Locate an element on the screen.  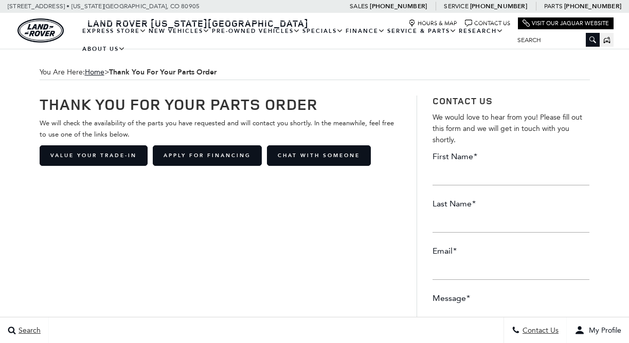
a: Service & Parts is located at coordinates (422, 31).